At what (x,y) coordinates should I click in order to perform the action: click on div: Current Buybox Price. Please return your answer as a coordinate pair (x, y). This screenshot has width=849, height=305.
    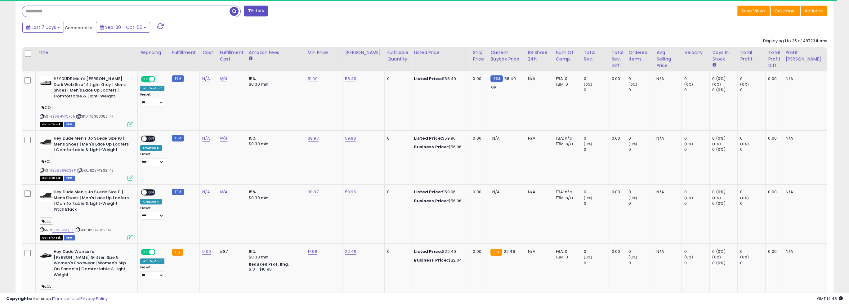
    Looking at the image, I should click on (506, 56).